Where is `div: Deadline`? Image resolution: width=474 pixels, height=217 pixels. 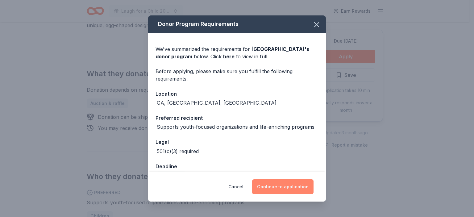
div: Deadline is located at coordinates (237, 166).